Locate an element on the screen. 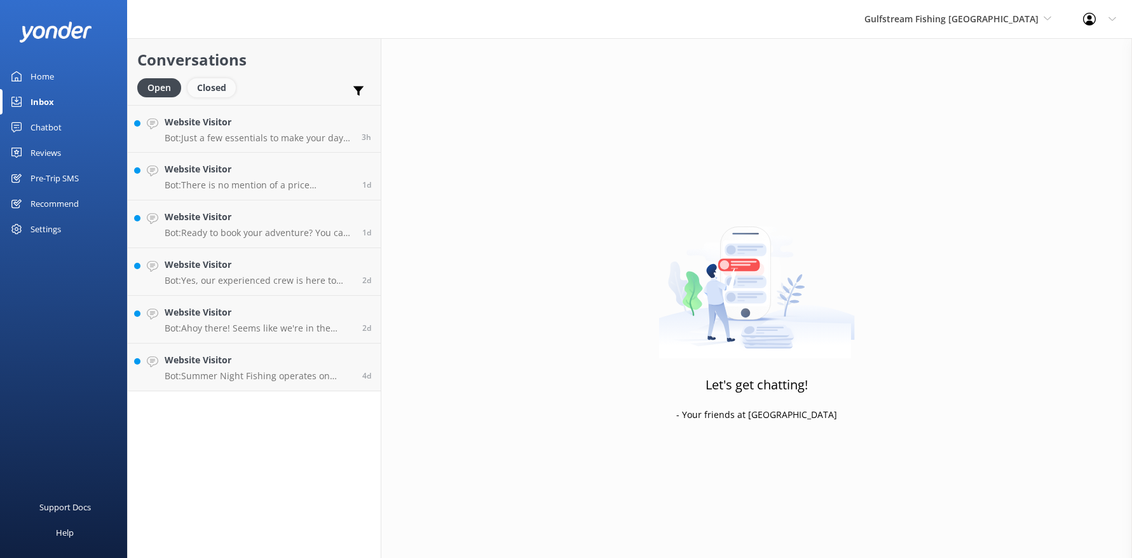 The image size is (1132, 558). div: Recommend is located at coordinates (55, 203).